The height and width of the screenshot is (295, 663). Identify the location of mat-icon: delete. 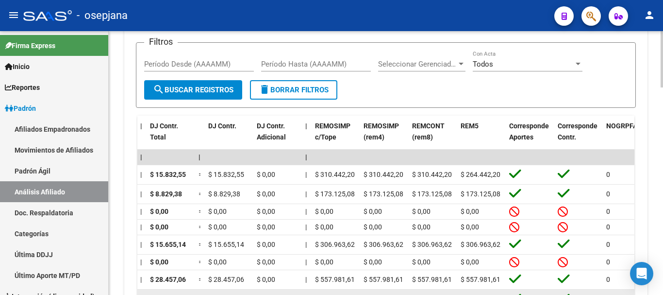
(265, 89).